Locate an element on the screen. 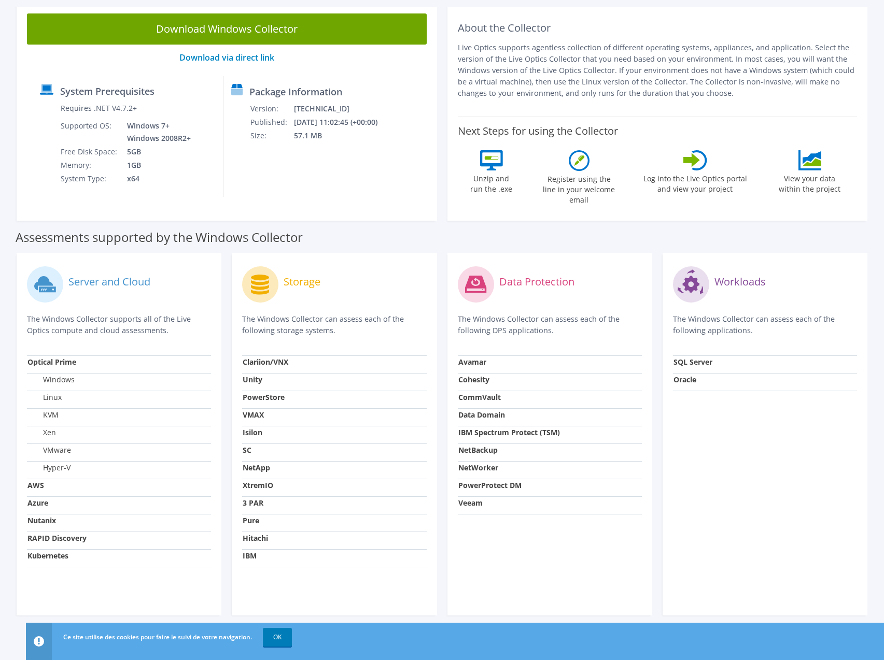 This screenshot has width=884, height=660. strong: CommVault is located at coordinates (480, 397).